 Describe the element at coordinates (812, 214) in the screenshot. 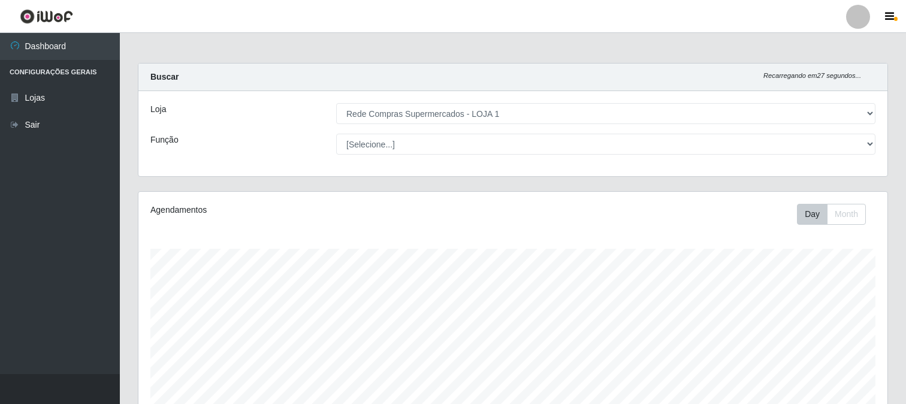

I see `button: Day` at that location.